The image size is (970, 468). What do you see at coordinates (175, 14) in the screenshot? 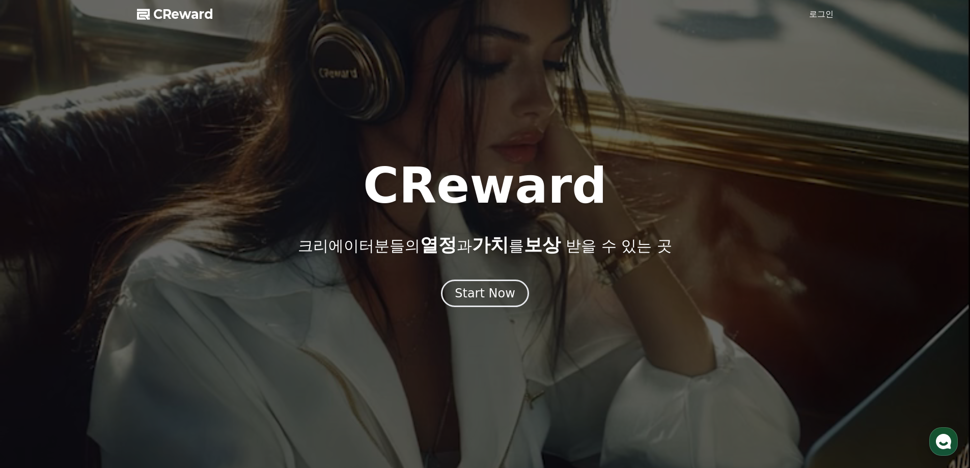
I see `a: CReward` at bounding box center [175, 14].